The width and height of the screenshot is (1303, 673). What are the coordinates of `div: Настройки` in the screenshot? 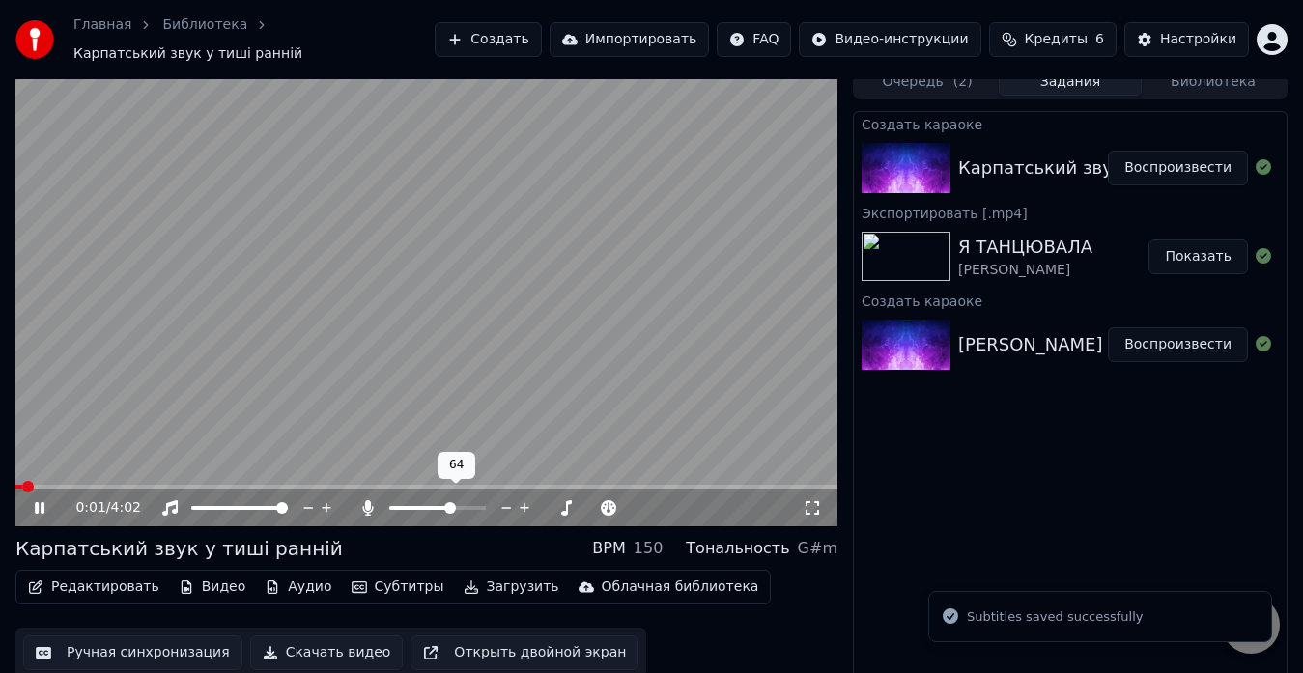 It's located at (1198, 40).